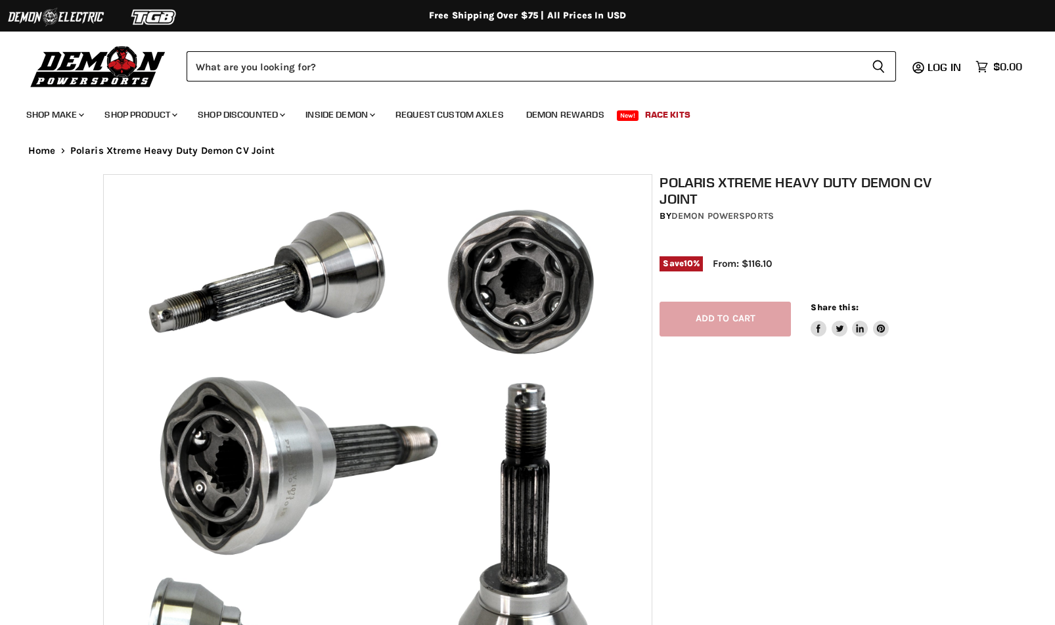 This screenshot has width=1055, height=625. I want to click on a: Request Custom Axles, so click(449, 114).